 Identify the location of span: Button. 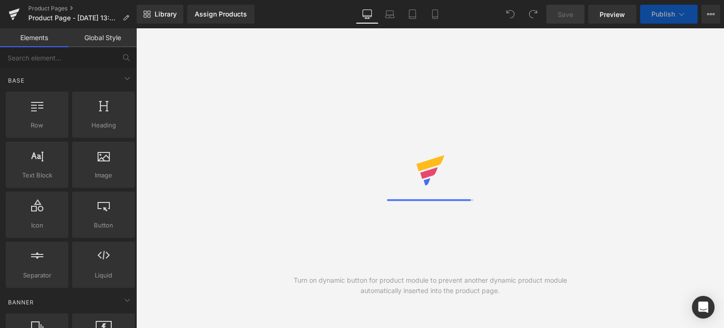
(103, 225).